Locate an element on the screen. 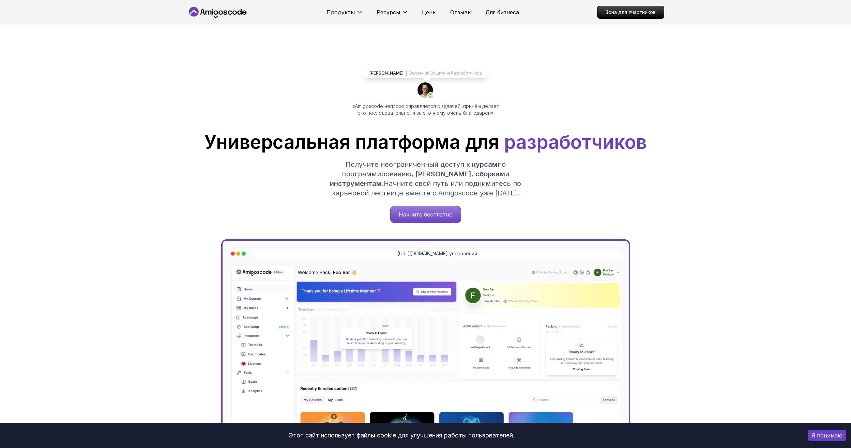 Image resolution: width=851 pixels, height=448 pixels. ya-tr-span: Этот сайт использует файлы cookie для улучшения работы пользователей. is located at coordinates (401, 435).